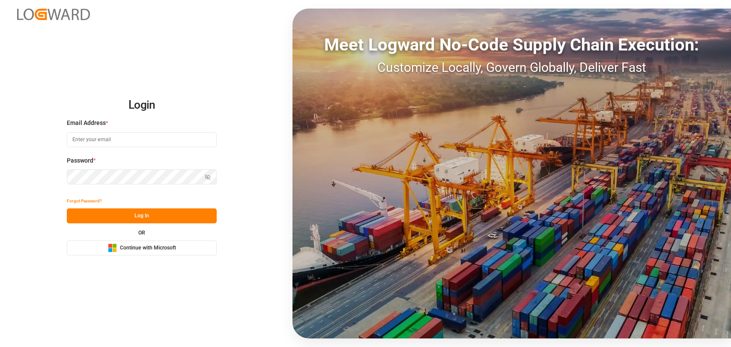 Image resolution: width=731 pixels, height=347 pixels. I want to click on button: Log In, so click(142, 216).